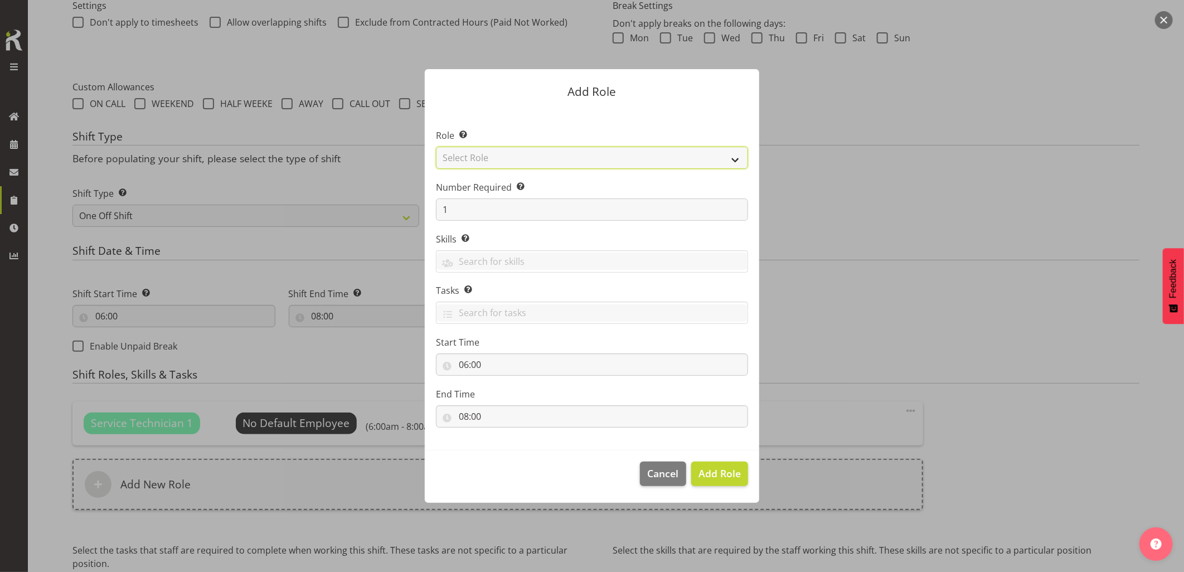 Image resolution: width=1184 pixels, height=572 pixels. I want to click on label: End Time, so click(592, 394).